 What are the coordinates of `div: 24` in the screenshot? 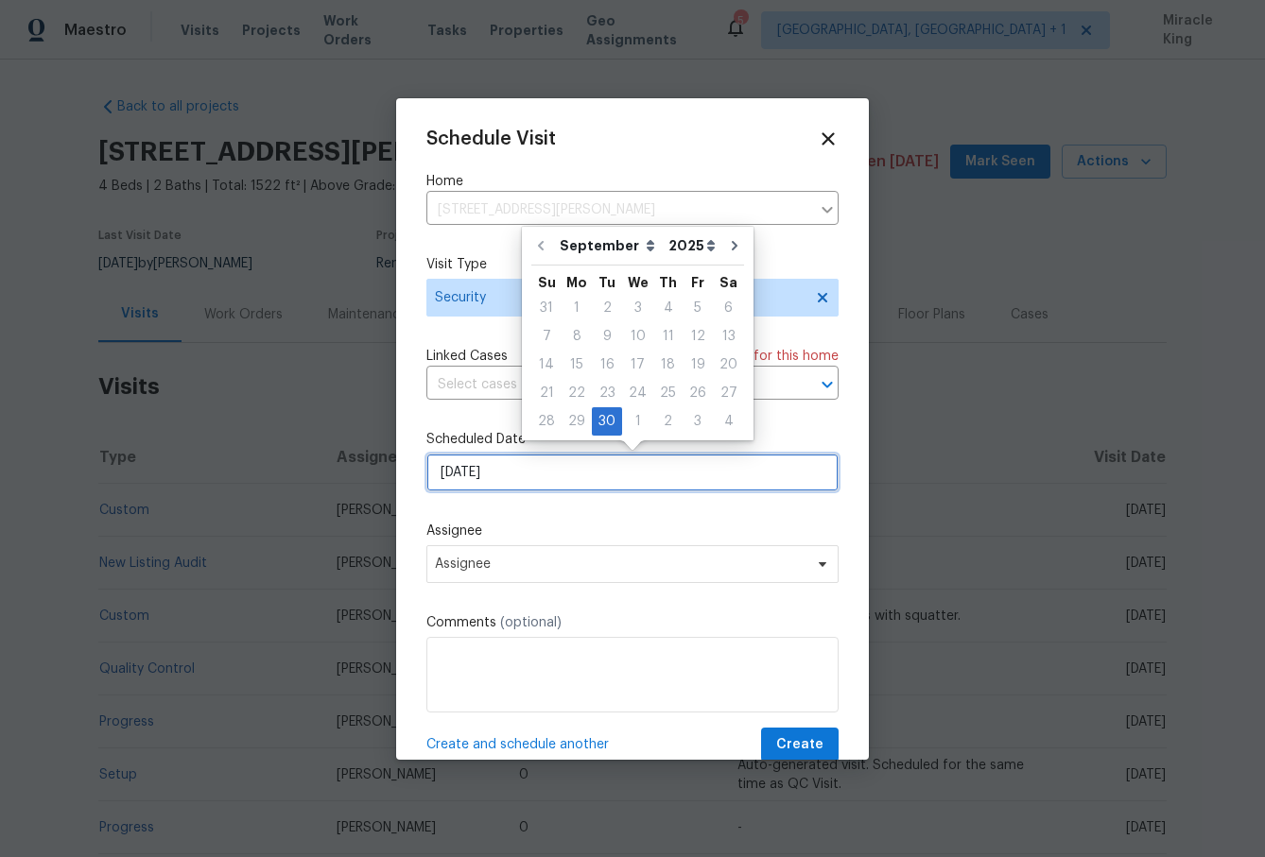 It's located at (637, 393).